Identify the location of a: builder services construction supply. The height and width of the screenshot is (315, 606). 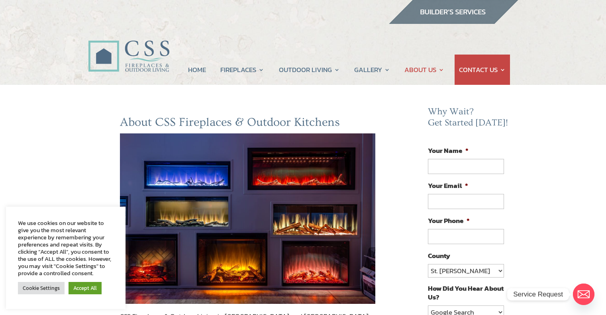
(454, 22).